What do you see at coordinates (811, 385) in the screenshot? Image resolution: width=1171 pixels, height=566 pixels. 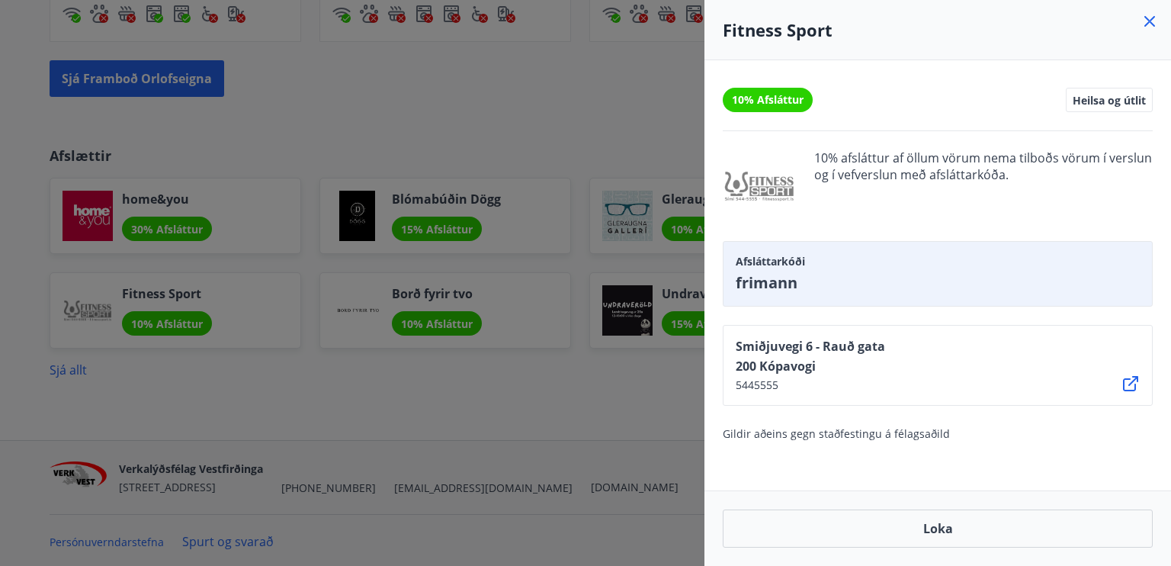 I see `span: 5445555` at bounding box center [811, 385].